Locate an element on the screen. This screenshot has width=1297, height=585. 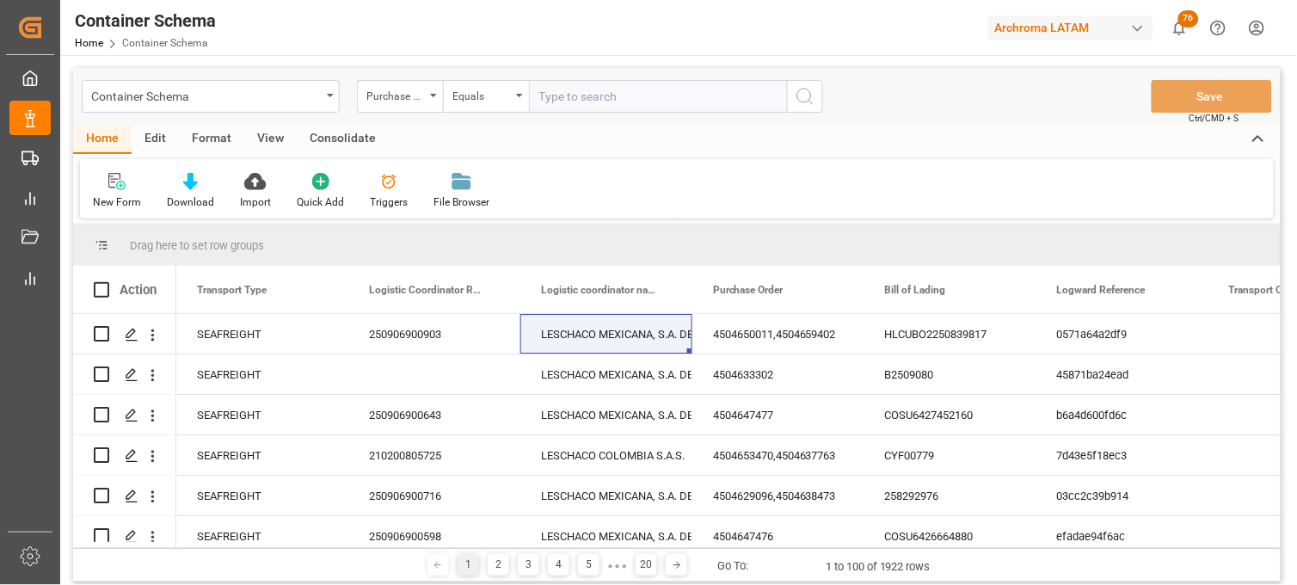
div: CYF00779 is located at coordinates (951, 455).